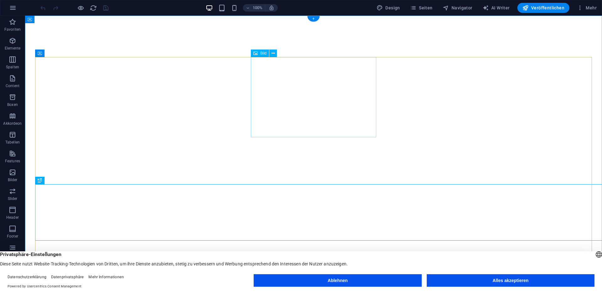 Image resolution: width=602 pixels, height=293 pixels. I want to click on span: Mehr, so click(586, 8).